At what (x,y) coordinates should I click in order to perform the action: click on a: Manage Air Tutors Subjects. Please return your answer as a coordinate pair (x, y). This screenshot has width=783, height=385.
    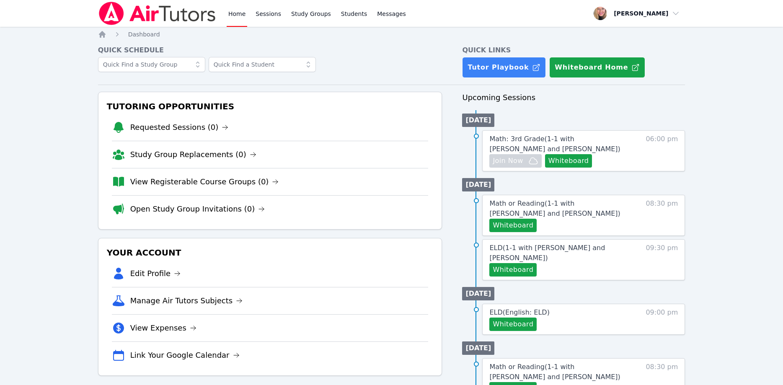
    Looking at the image, I should click on (186, 301).